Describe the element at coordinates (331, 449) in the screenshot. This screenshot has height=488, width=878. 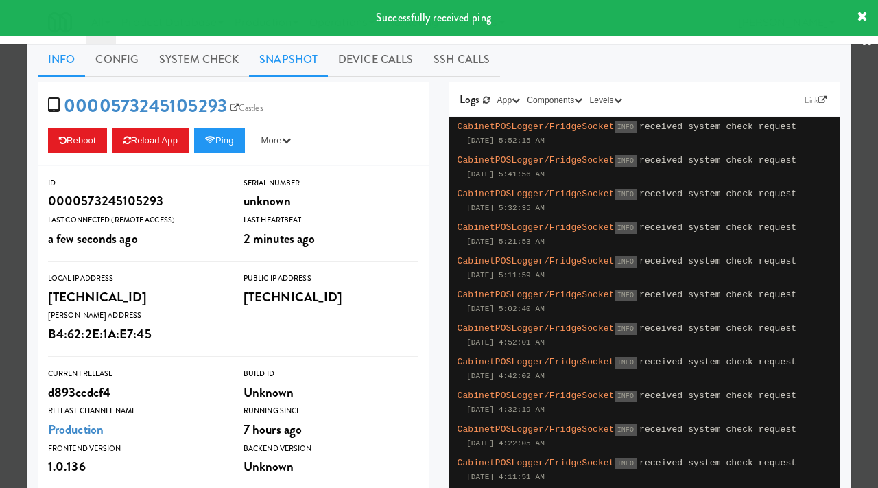
I see `div: Backend Version` at that location.